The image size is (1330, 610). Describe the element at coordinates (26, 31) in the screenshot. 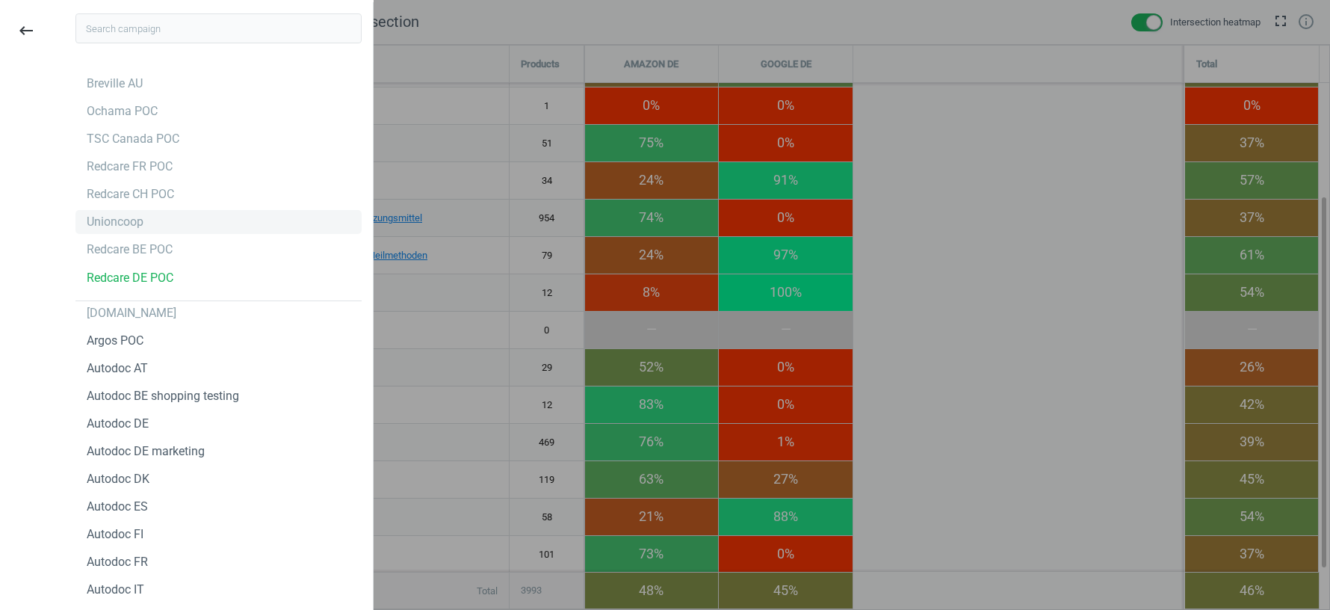

I see `button: keyboard_backspace` at that location.